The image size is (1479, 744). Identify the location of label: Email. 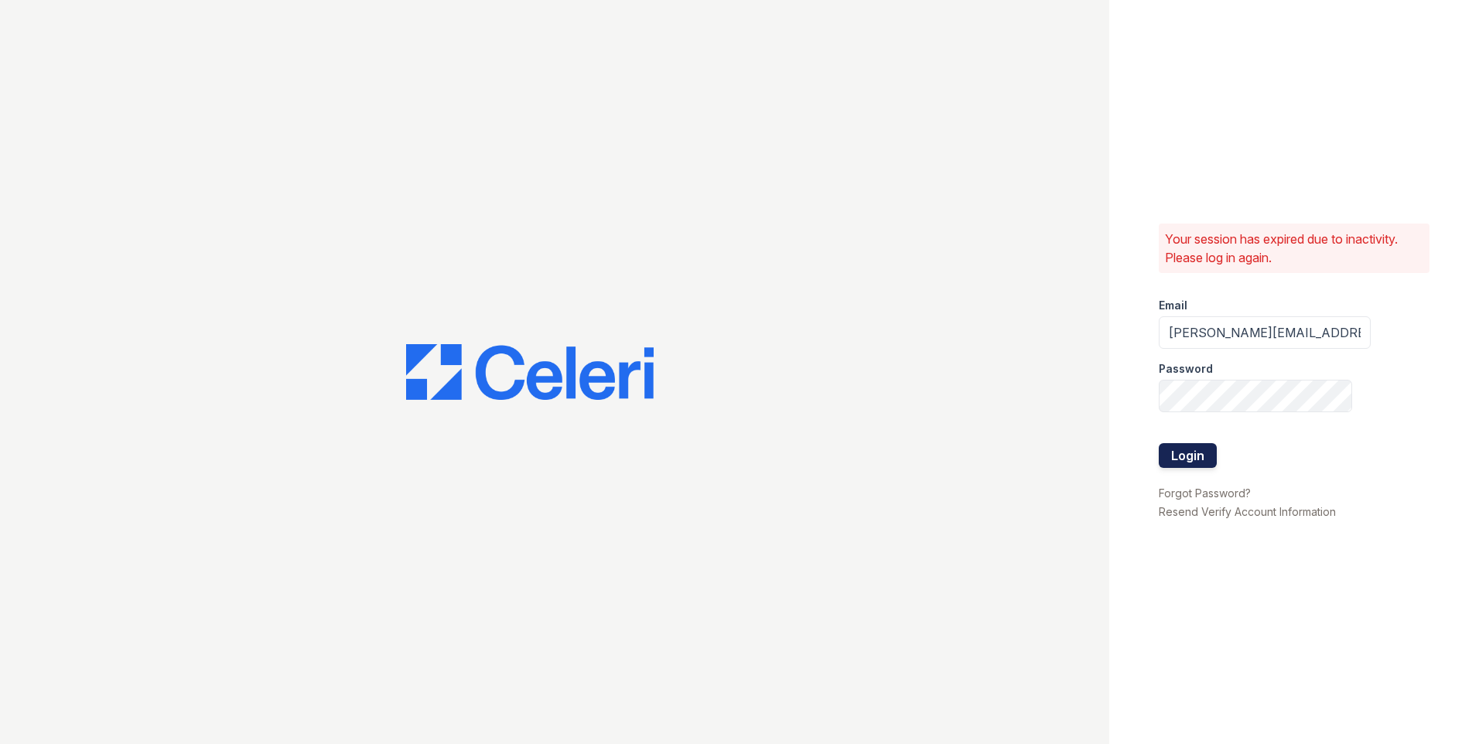
(1173, 306).